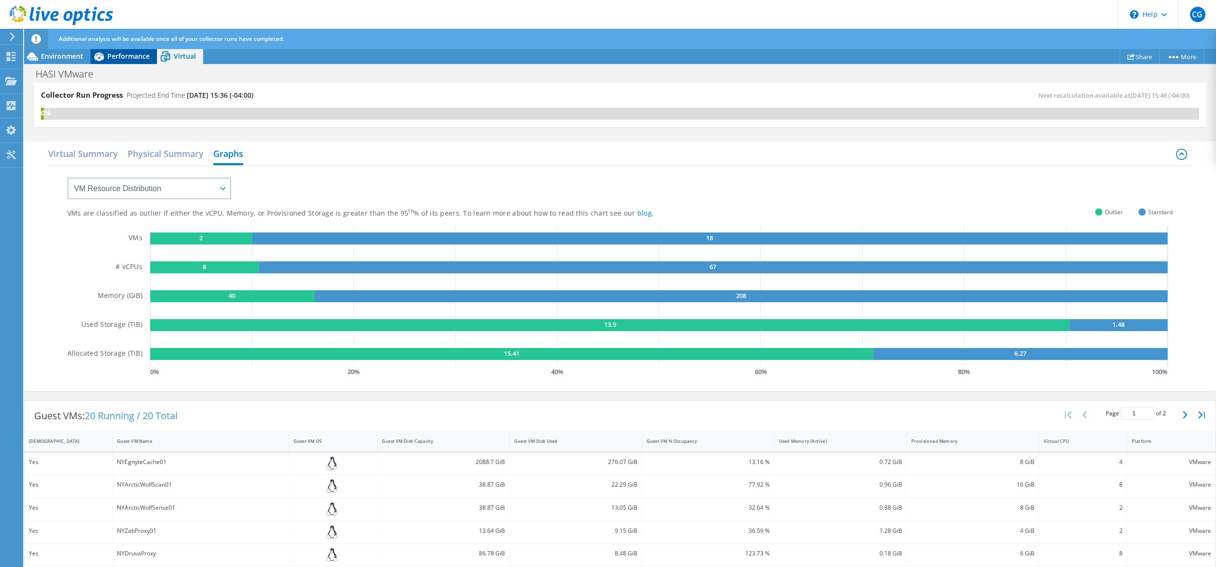 Image resolution: width=1216 pixels, height=567 pixels. Describe the element at coordinates (708, 485) in the screenshot. I see `div: 77.92 %` at that location.